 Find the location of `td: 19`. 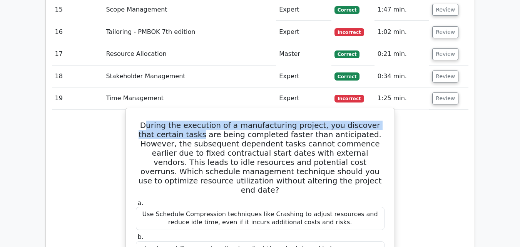

td: 19 is located at coordinates (77, 98).